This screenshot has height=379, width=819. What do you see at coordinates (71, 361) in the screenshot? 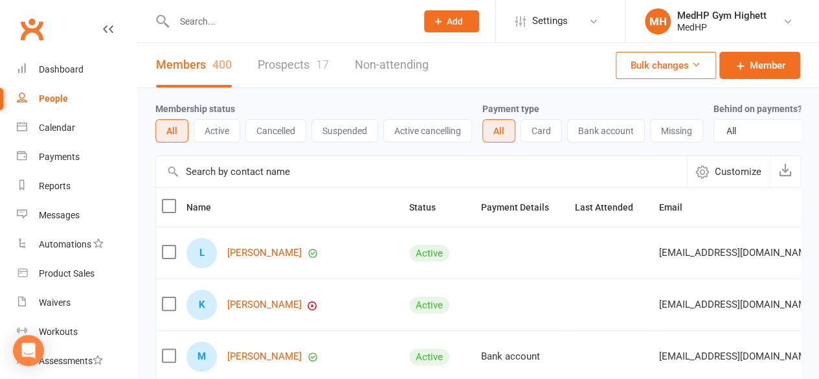
I see `div: Assessments` at bounding box center [71, 361].